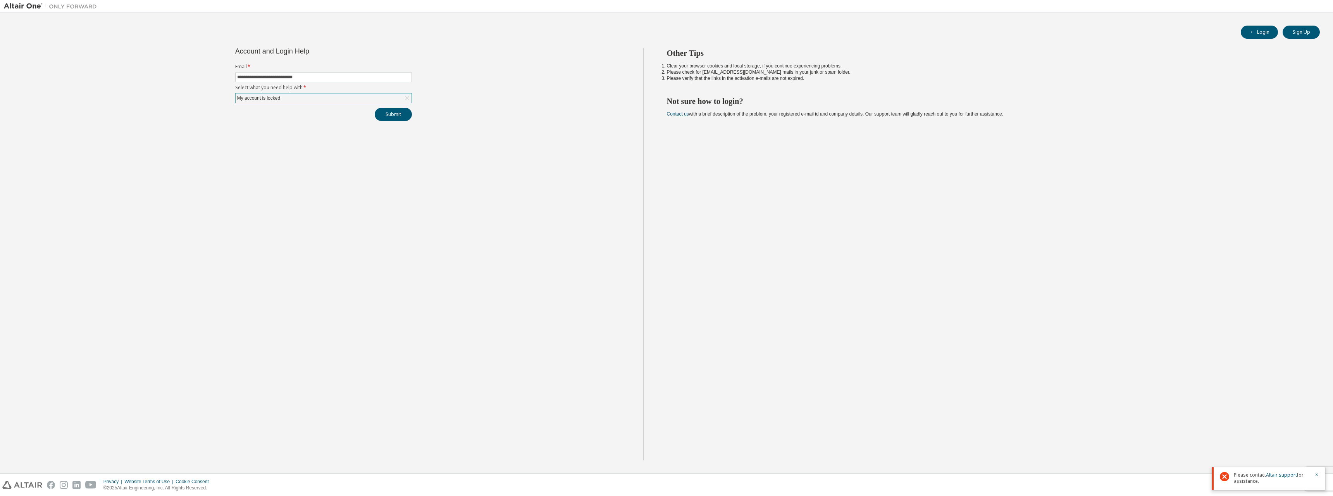 This screenshot has width=1333, height=496. I want to click on div: Privacy, so click(114, 481).